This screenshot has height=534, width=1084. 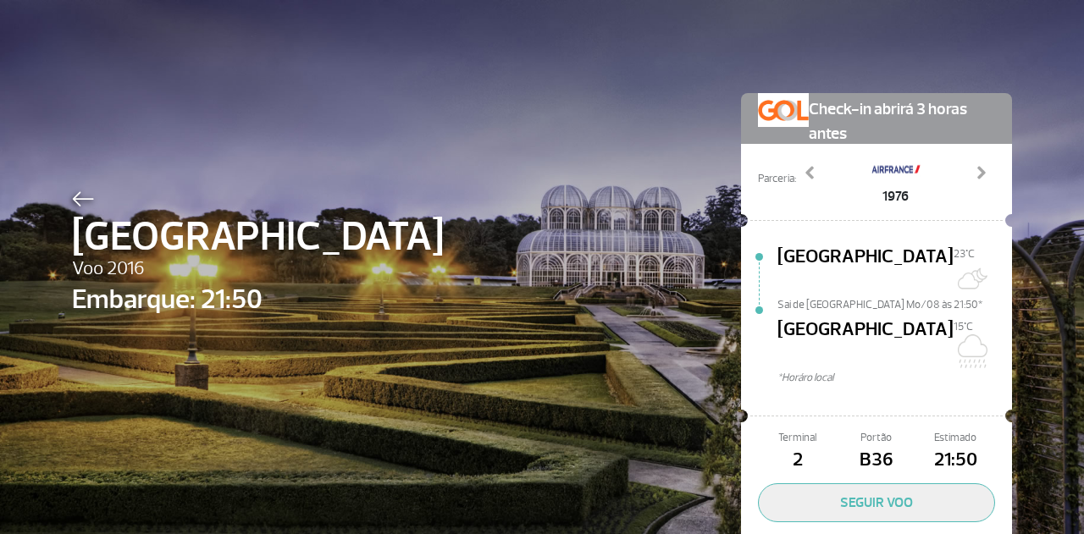 I want to click on span: Parceria:, so click(x=777, y=179).